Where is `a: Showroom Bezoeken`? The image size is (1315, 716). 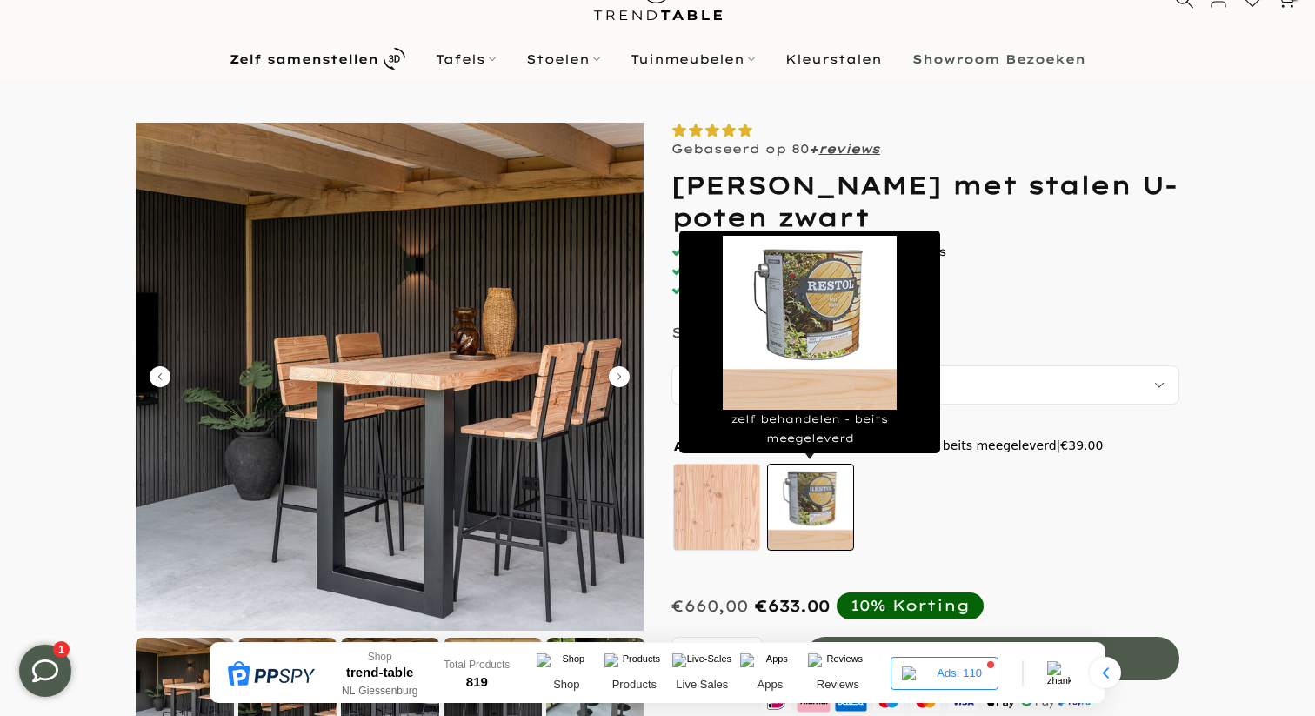 a: Showroom Bezoeken is located at coordinates (1000, 59).